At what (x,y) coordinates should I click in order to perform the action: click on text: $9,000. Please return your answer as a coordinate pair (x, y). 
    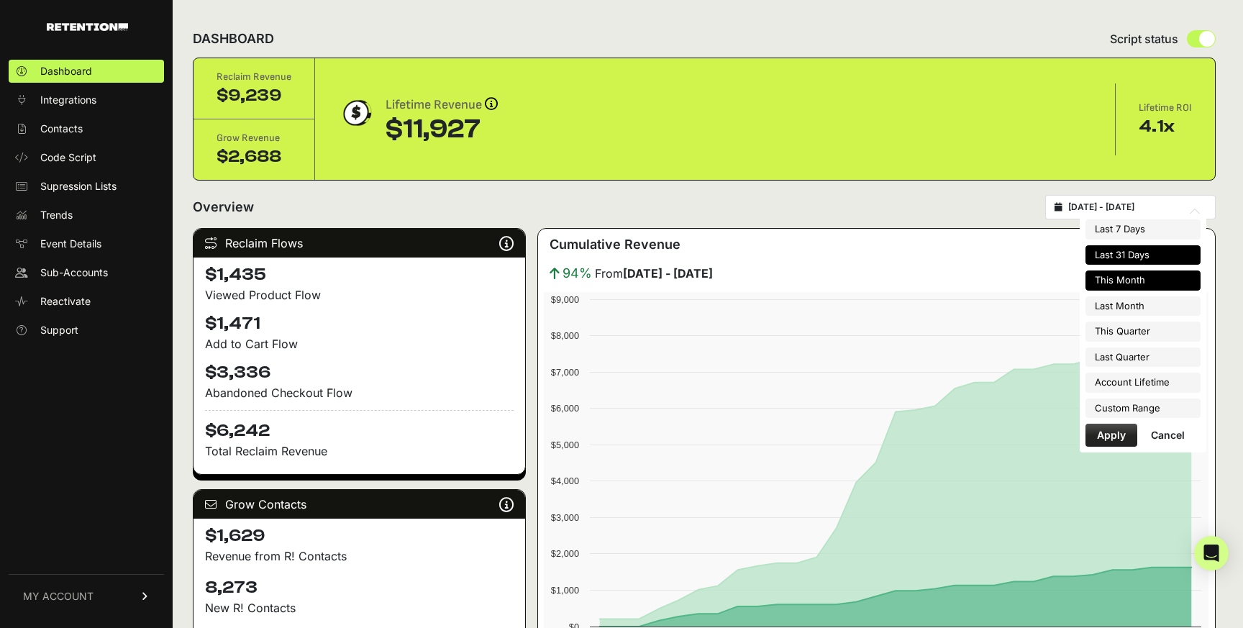
    Looking at the image, I should click on (565, 299).